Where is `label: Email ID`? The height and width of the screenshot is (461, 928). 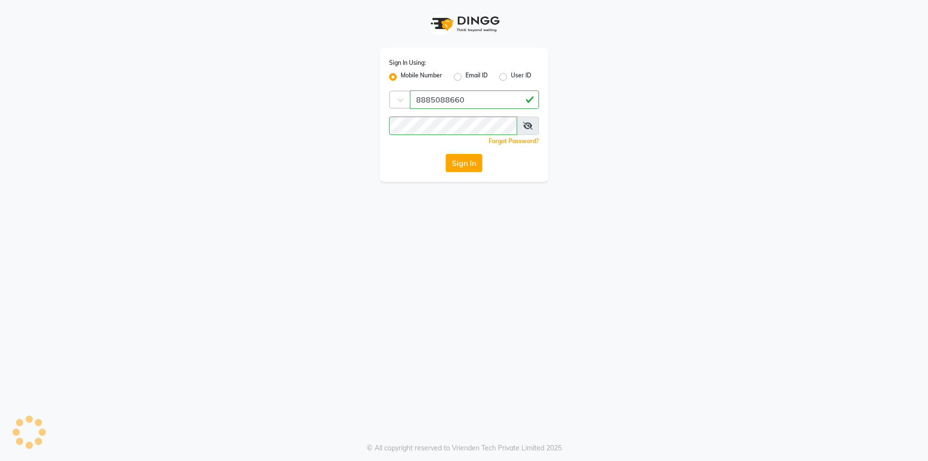 label: Email ID is located at coordinates (477, 77).